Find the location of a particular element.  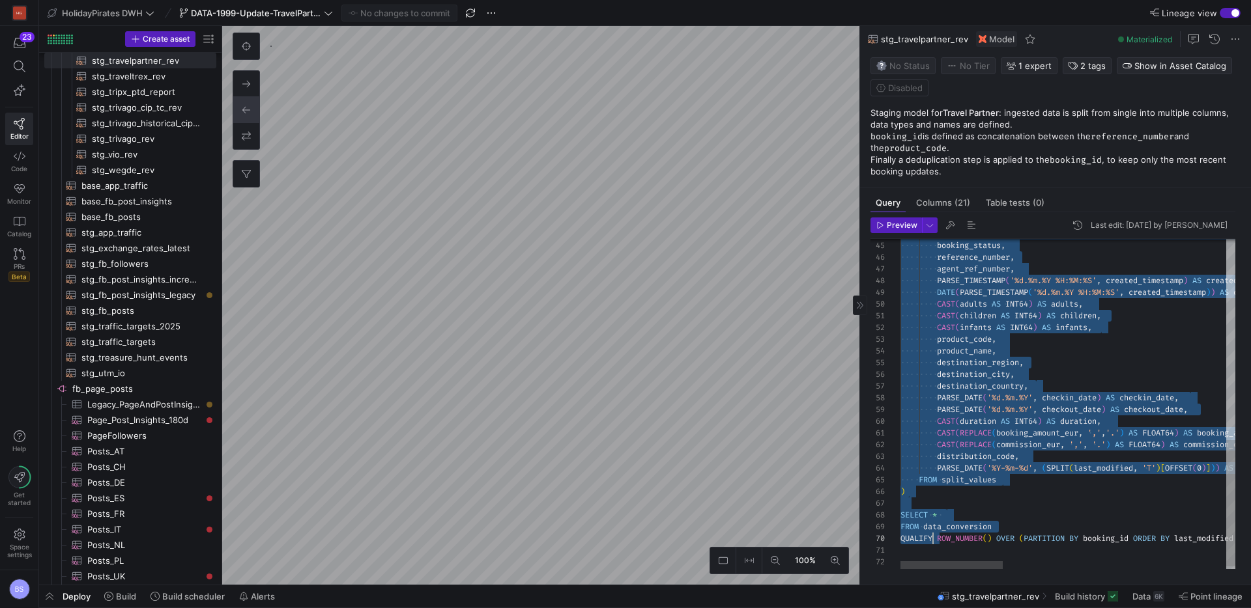

span: Get started is located at coordinates (19, 499).